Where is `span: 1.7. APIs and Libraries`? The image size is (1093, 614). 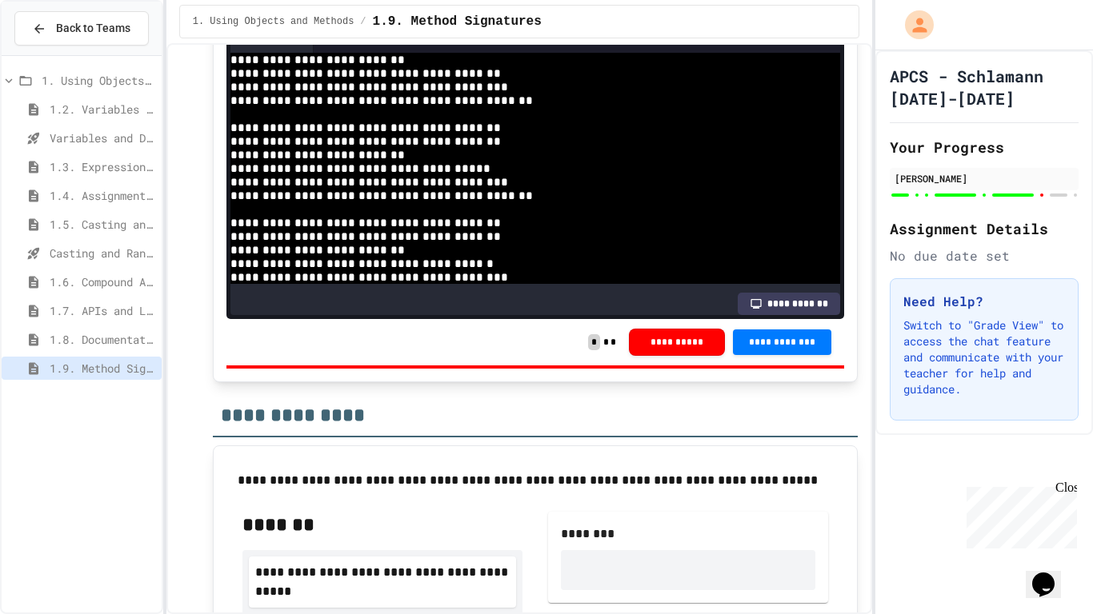
span: 1.7. APIs and Libraries is located at coordinates (102, 310).